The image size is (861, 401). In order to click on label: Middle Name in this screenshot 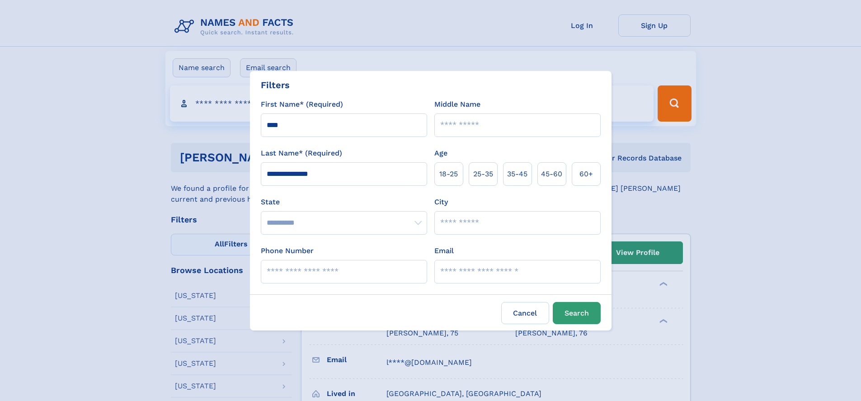, I will do `click(457, 104)`.